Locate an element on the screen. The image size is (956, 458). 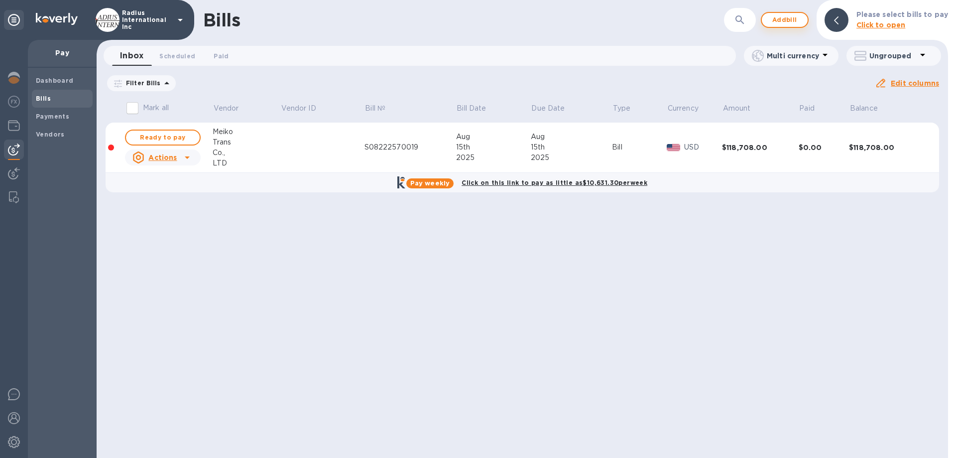
span: Bill Date is located at coordinates (478, 108).